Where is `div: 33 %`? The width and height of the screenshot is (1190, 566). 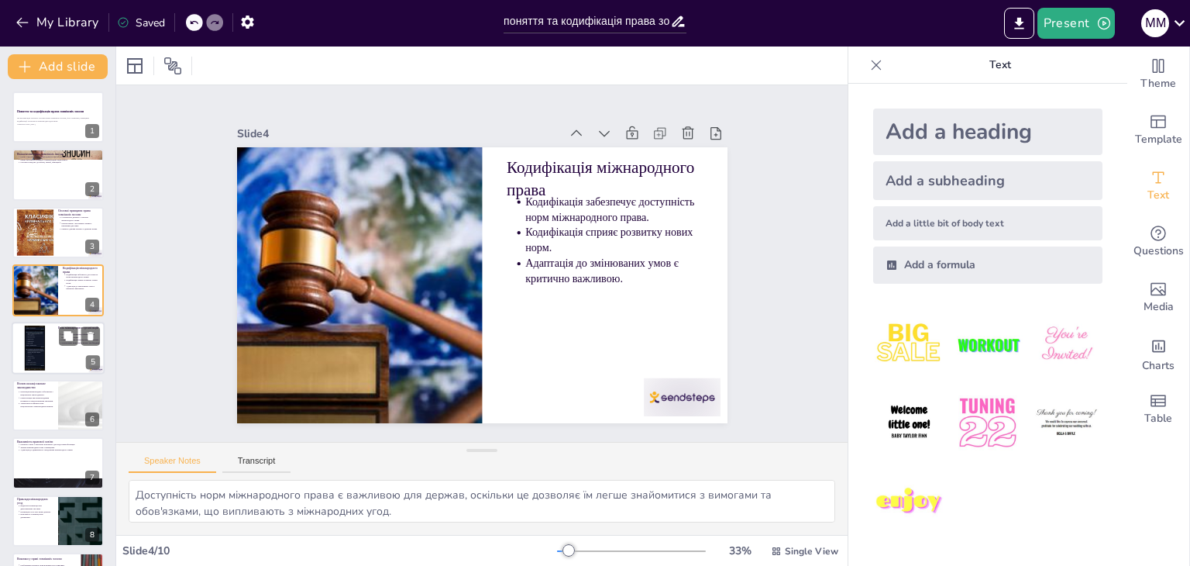
div: 33 % is located at coordinates (740, 550).